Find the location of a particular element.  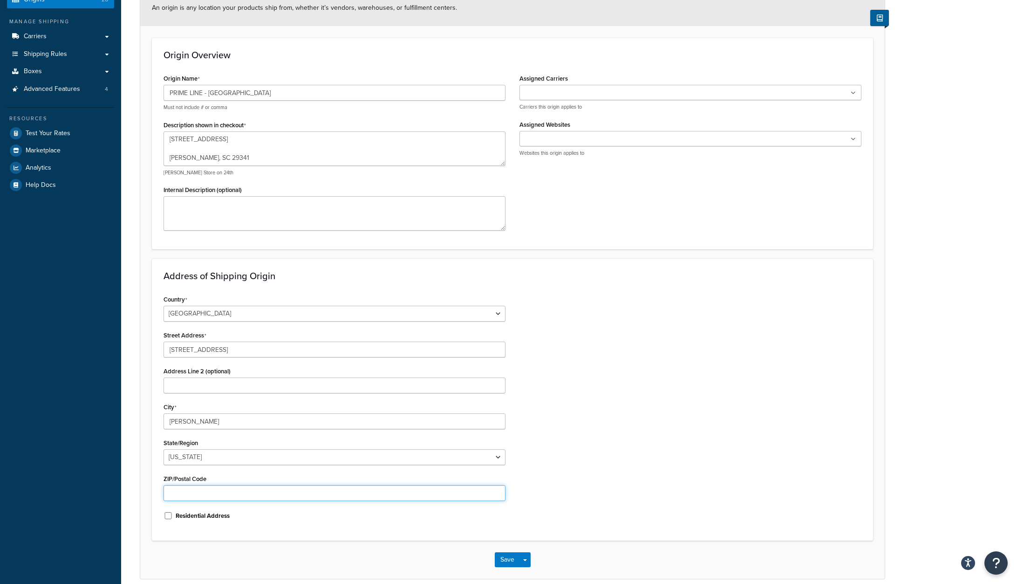

label: City is located at coordinates (170, 407).